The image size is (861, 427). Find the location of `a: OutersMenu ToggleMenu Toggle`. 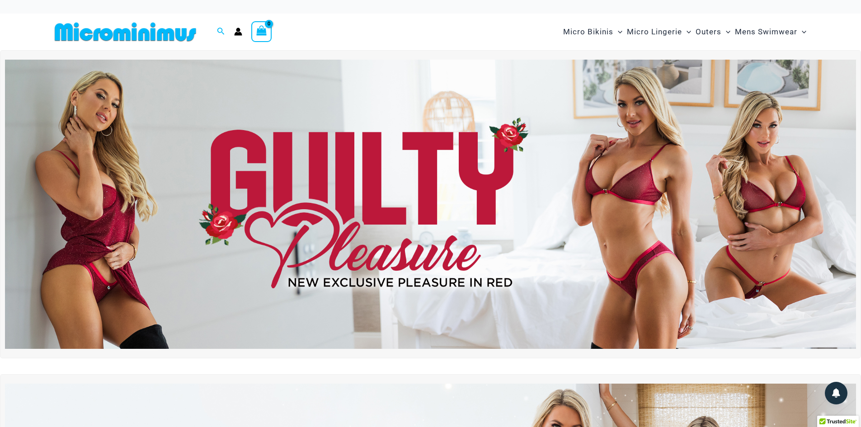

a: OutersMenu ToggleMenu Toggle is located at coordinates (713, 32).